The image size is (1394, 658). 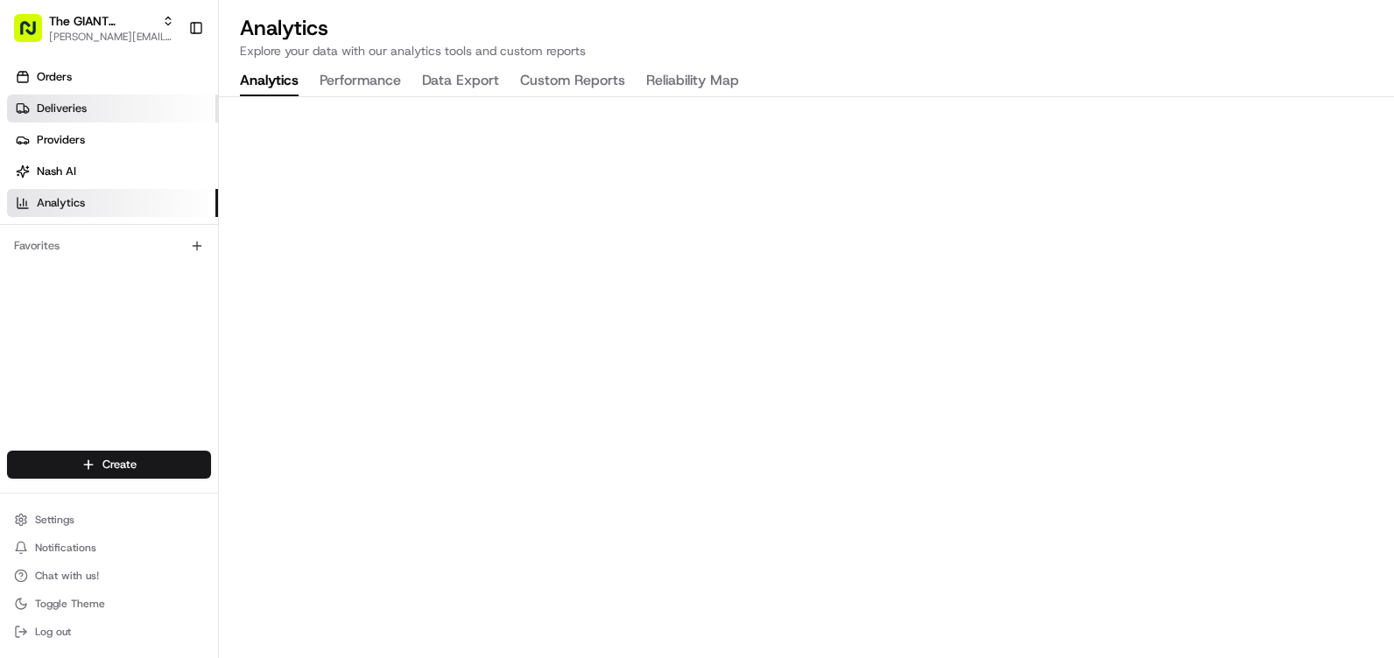 What do you see at coordinates (60, 203) in the screenshot?
I see `span: Analytics` at bounding box center [60, 203].